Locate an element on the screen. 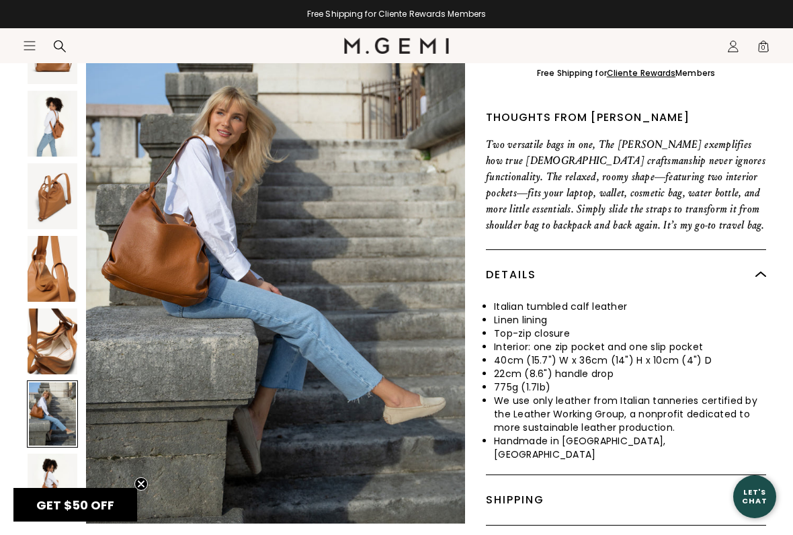 This screenshot has width=793, height=535. div: Let's Chat is located at coordinates (755, 496).